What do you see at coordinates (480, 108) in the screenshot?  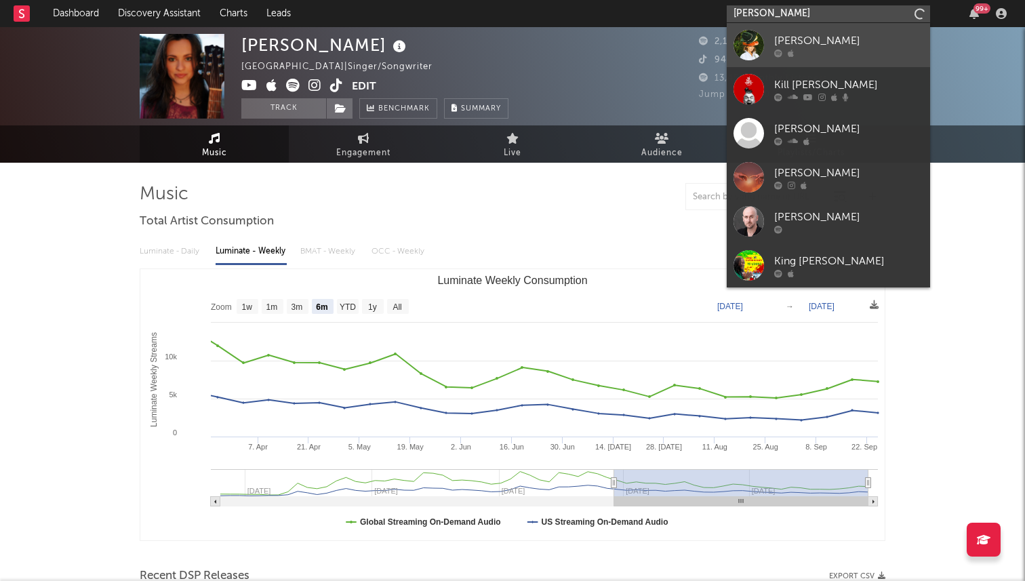 I see `span: Summary` at bounding box center [480, 108].